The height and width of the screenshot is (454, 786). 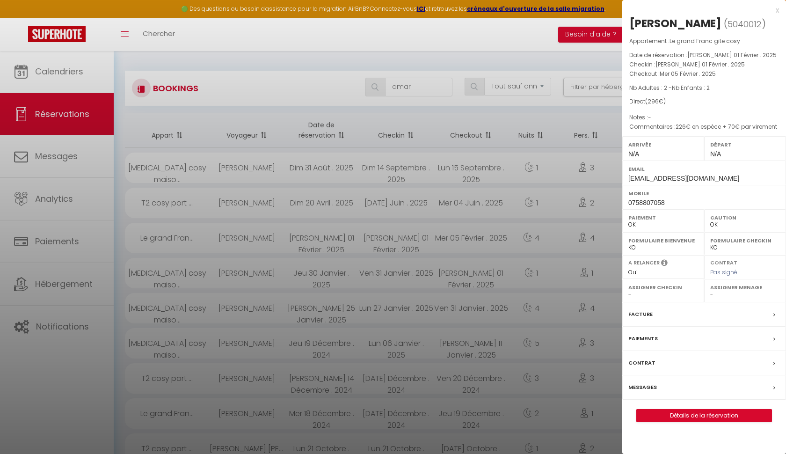 What do you see at coordinates (701, 10) in the screenshot?
I see `div: x` at bounding box center [701, 10].